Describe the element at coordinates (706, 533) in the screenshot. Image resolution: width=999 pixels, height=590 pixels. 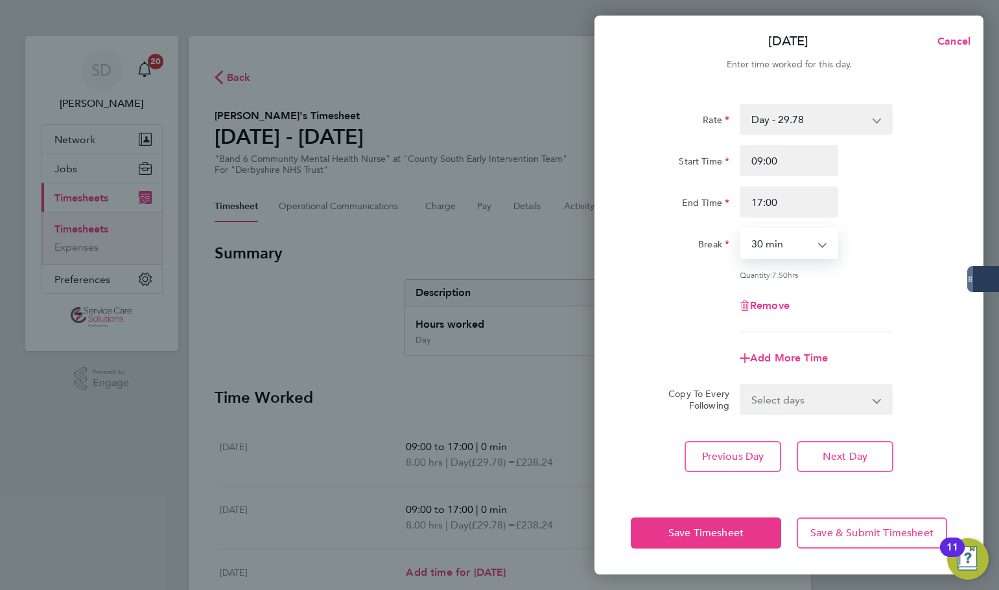
I see `button: Save Timesheet` at that location.